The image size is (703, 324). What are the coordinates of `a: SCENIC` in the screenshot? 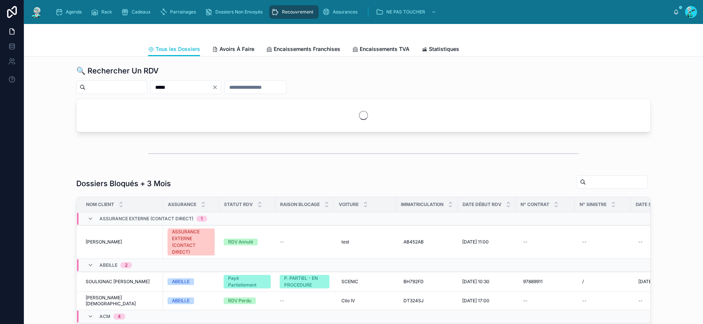 It's located at (365, 281).